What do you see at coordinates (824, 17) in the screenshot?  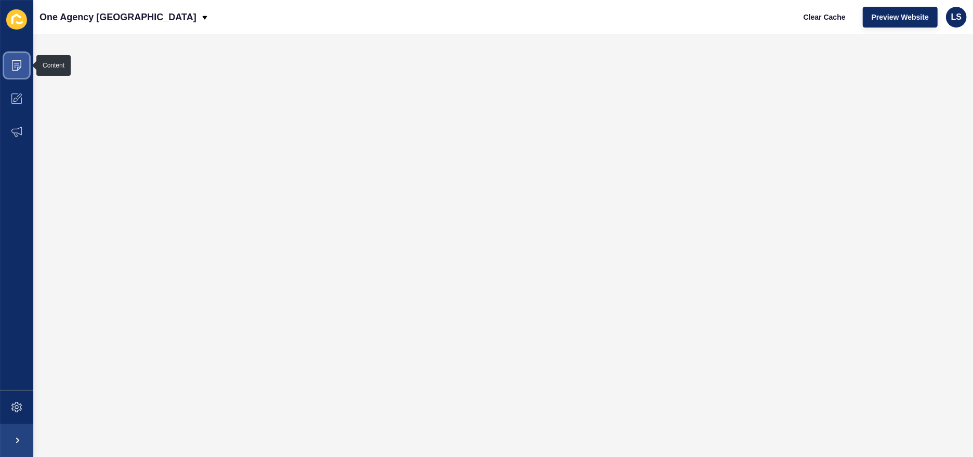 I see `button: Clear Cache` at bounding box center [824, 17].